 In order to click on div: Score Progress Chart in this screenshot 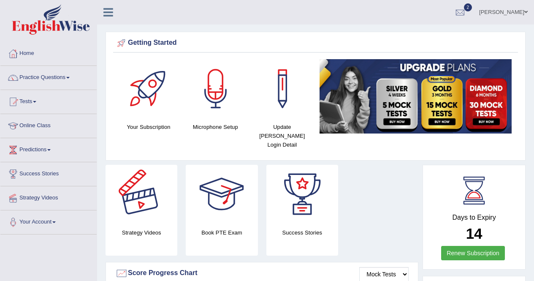, I will do `click(262, 273)`.